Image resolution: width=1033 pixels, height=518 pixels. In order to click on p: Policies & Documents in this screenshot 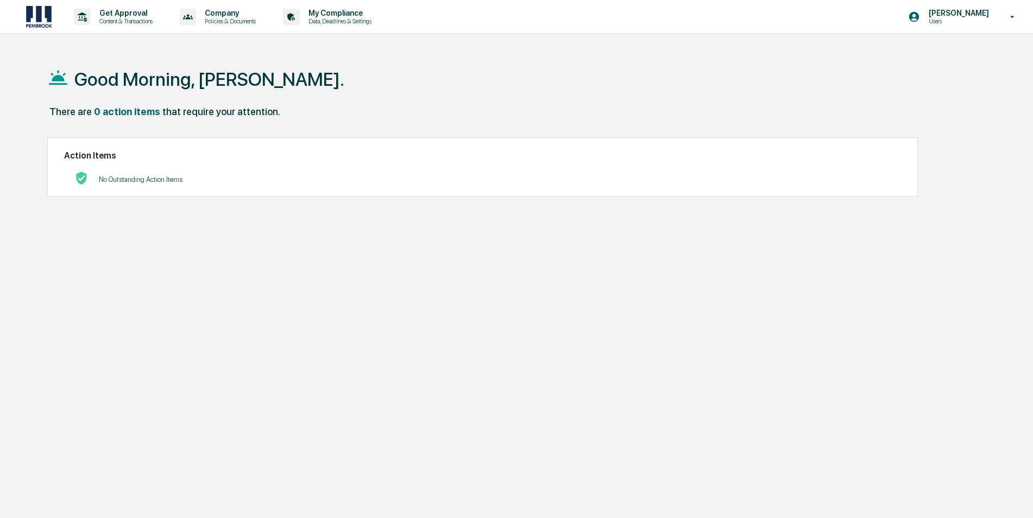, I will do `click(229, 21)`.